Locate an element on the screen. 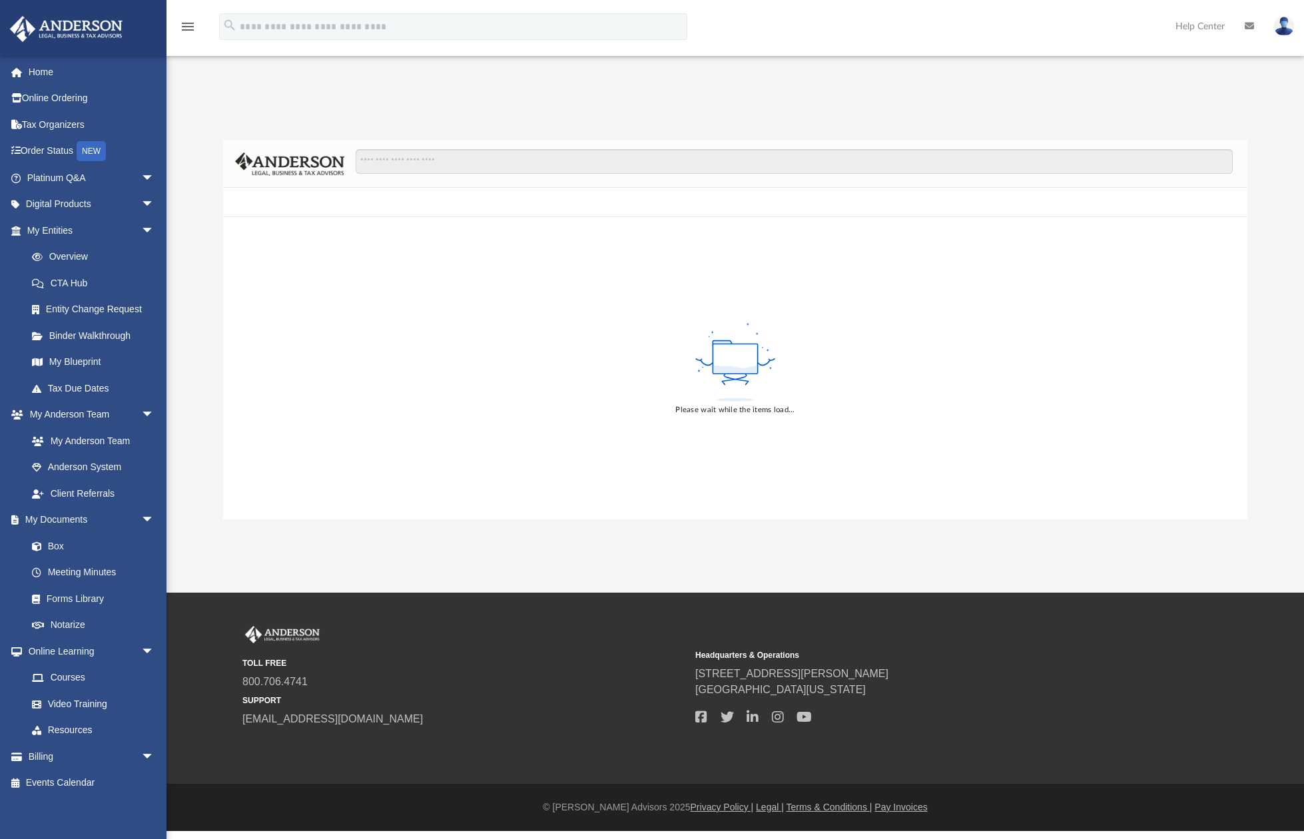 The width and height of the screenshot is (1304, 839). a: Binder Walkthrough is located at coordinates (97, 336).